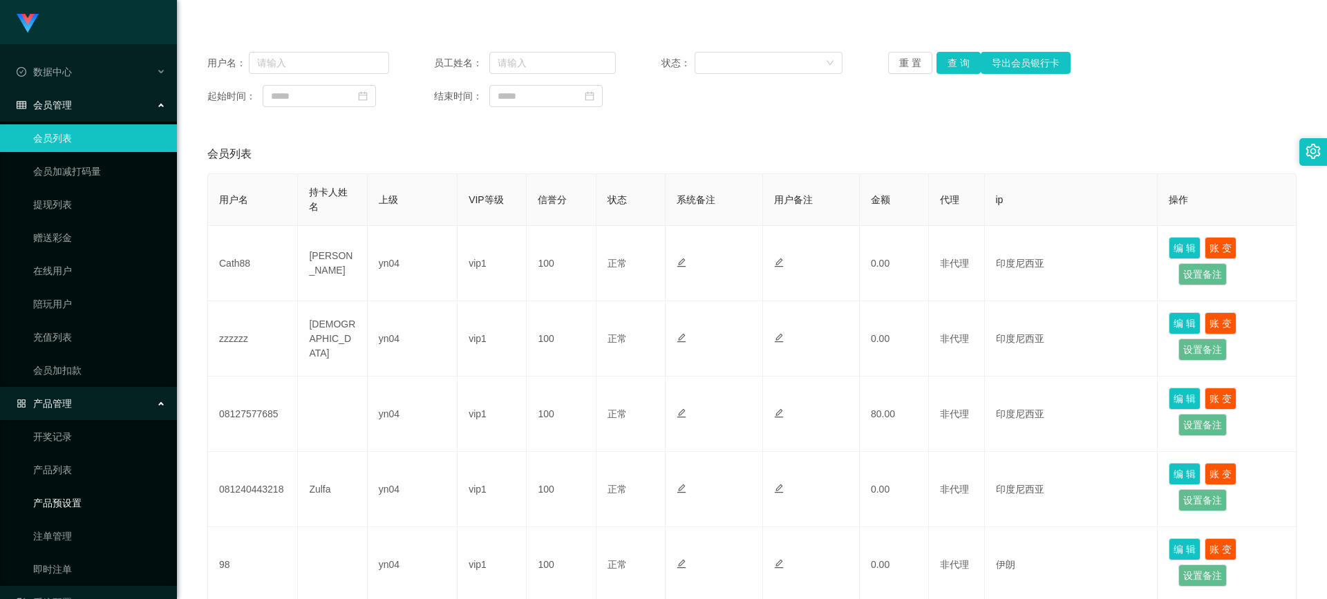 The width and height of the screenshot is (1327, 599). I want to click on button: 重 置, so click(910, 63).